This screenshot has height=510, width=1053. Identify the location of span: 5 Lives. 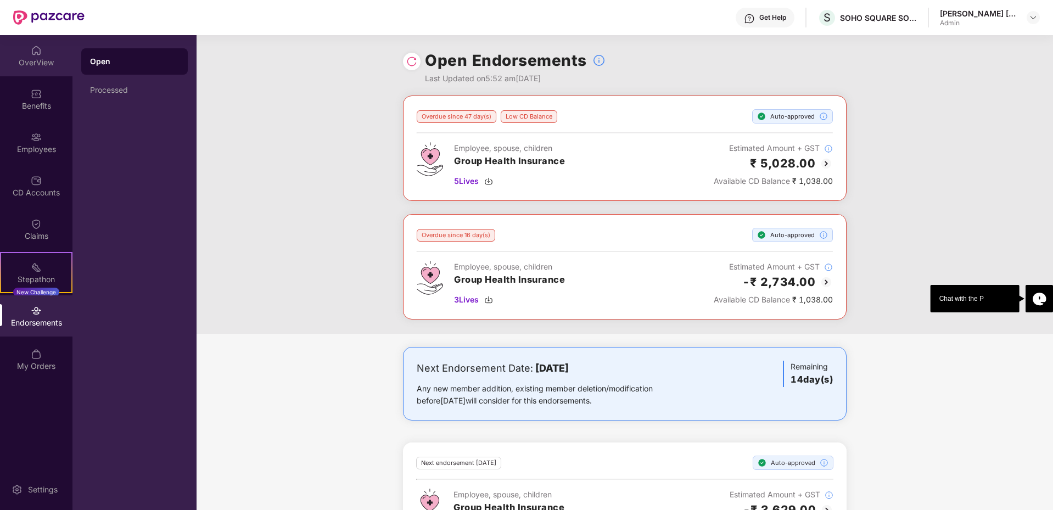
(466, 181).